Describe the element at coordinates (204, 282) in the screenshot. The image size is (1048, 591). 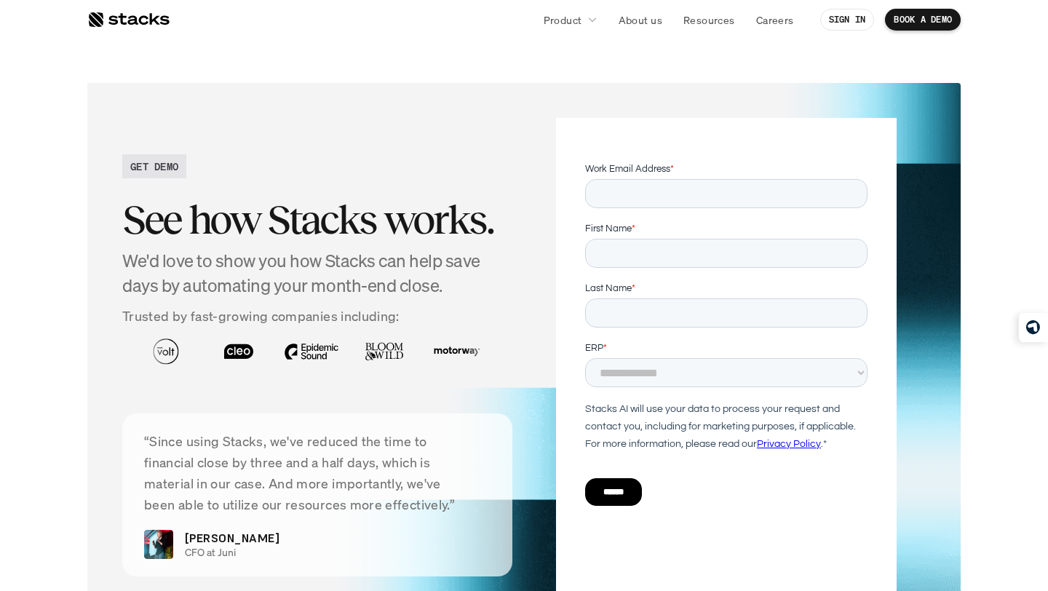
I see `a: Privacy Policy` at that location.